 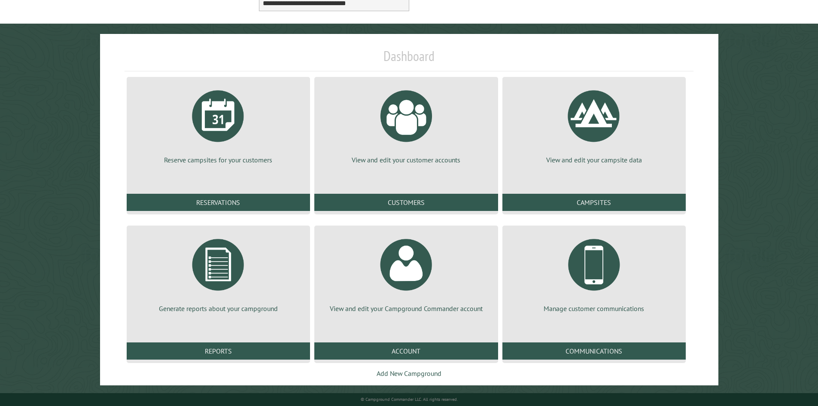 I want to click on a: Communications, so click(x=594, y=351).